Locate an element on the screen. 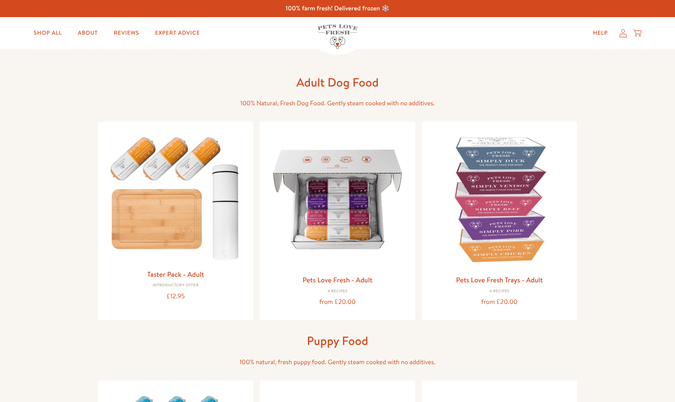 The height and width of the screenshot is (402, 675). h1: Adult Dog Food is located at coordinates (337, 82).